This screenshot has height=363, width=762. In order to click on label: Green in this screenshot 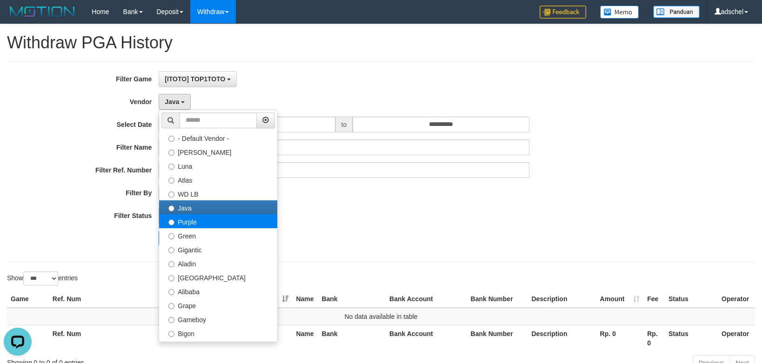, I will do `click(218, 235)`.